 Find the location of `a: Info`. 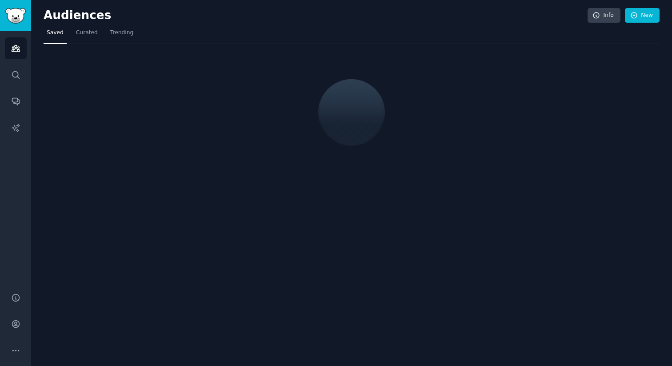

a: Info is located at coordinates (604, 16).